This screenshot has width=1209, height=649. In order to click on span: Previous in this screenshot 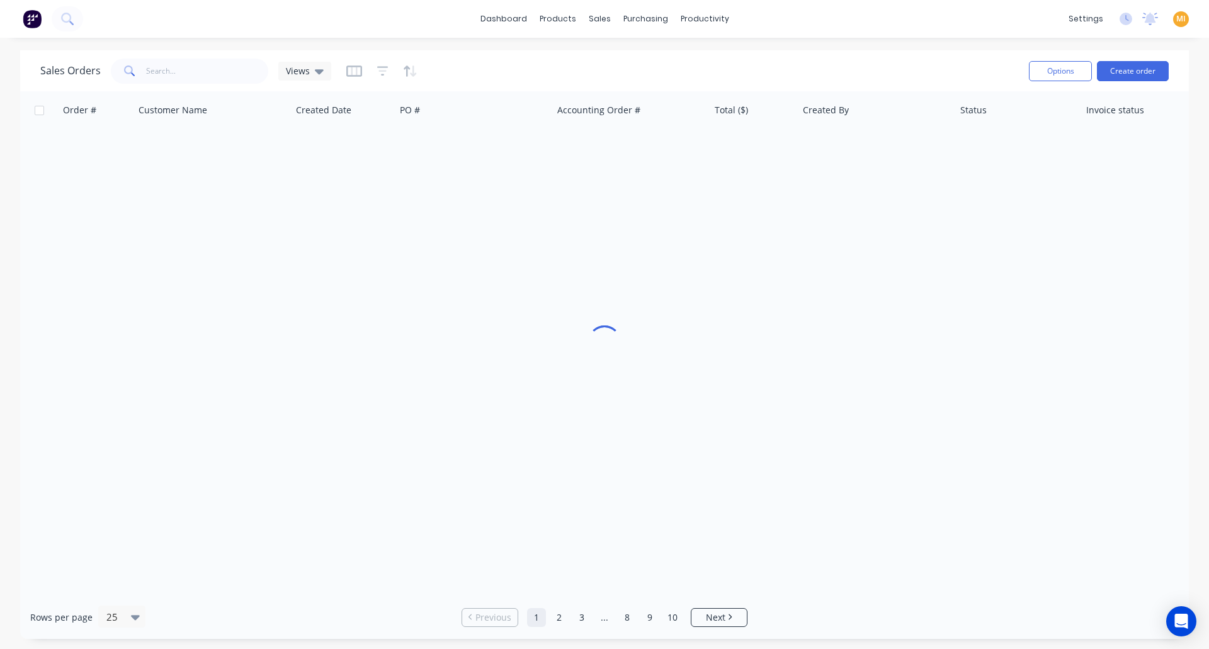, I will do `click(493, 618)`.